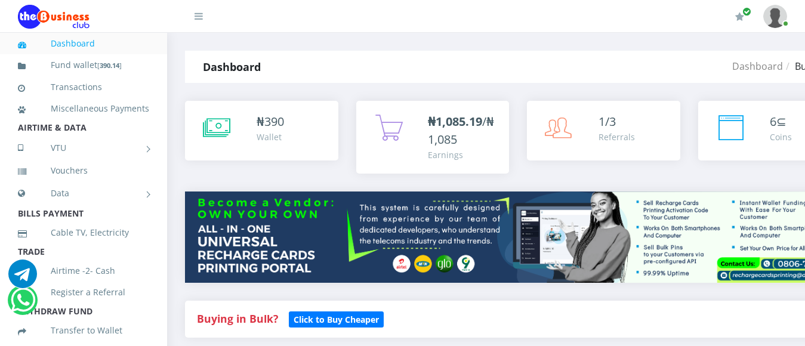 Image resolution: width=805 pixels, height=346 pixels. What do you see at coordinates (109, 65) in the screenshot?
I see `b: 390.14` at bounding box center [109, 65].